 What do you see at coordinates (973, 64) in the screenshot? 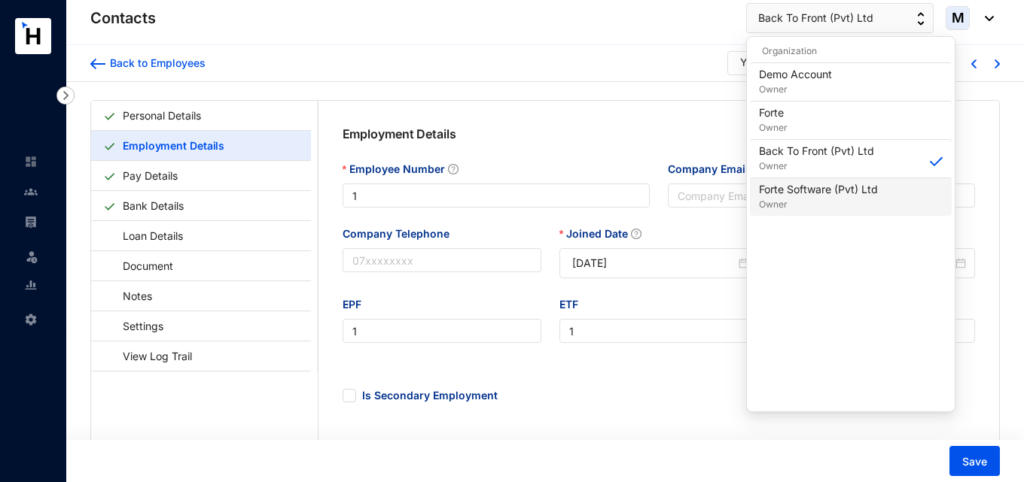
I see `img: chevron-left-blue.0fda5800d0a05439ff8ddef8047136d5.svg` at bounding box center [973, 64].